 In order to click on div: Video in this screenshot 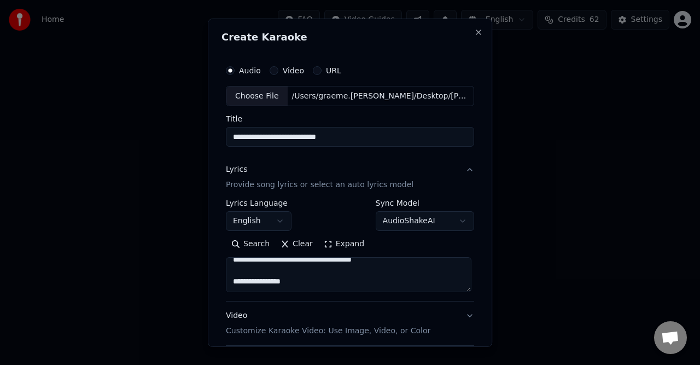, I will do `click(328, 323)`.